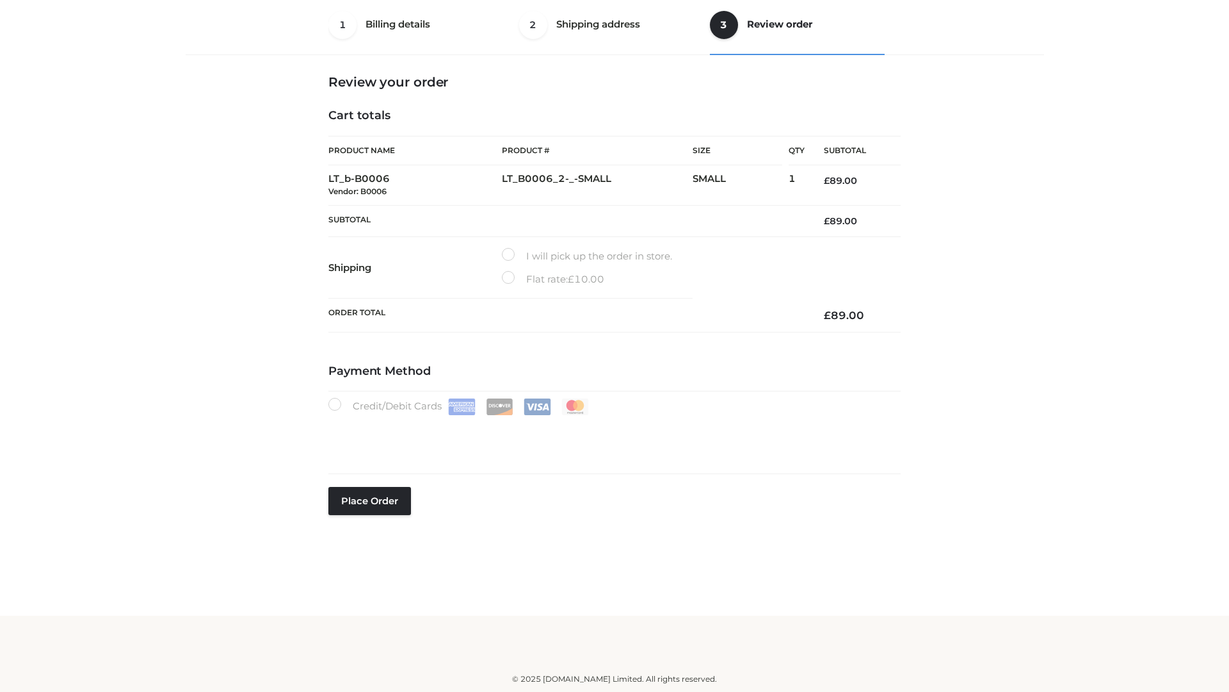 Image resolution: width=1229 pixels, height=692 pixels. I want to click on img: Mastercard, so click(575, 407).